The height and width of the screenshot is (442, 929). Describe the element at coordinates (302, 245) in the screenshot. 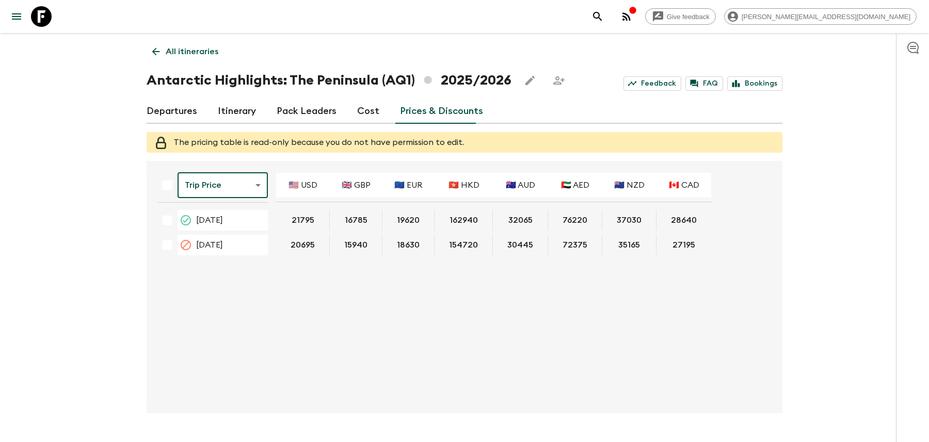

I see `button: 20695` at that location.